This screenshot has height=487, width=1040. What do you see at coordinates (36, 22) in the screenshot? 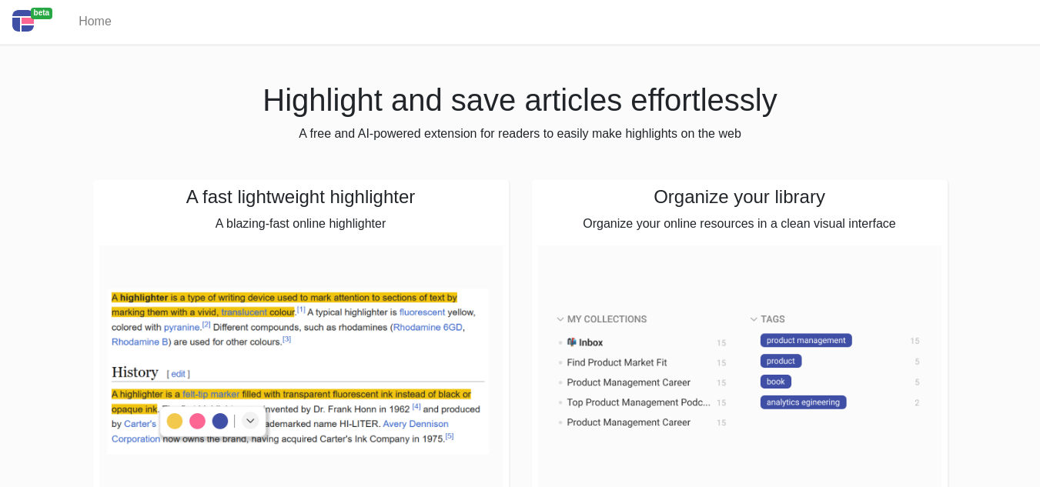
I see `a: beta` at bounding box center [36, 22].